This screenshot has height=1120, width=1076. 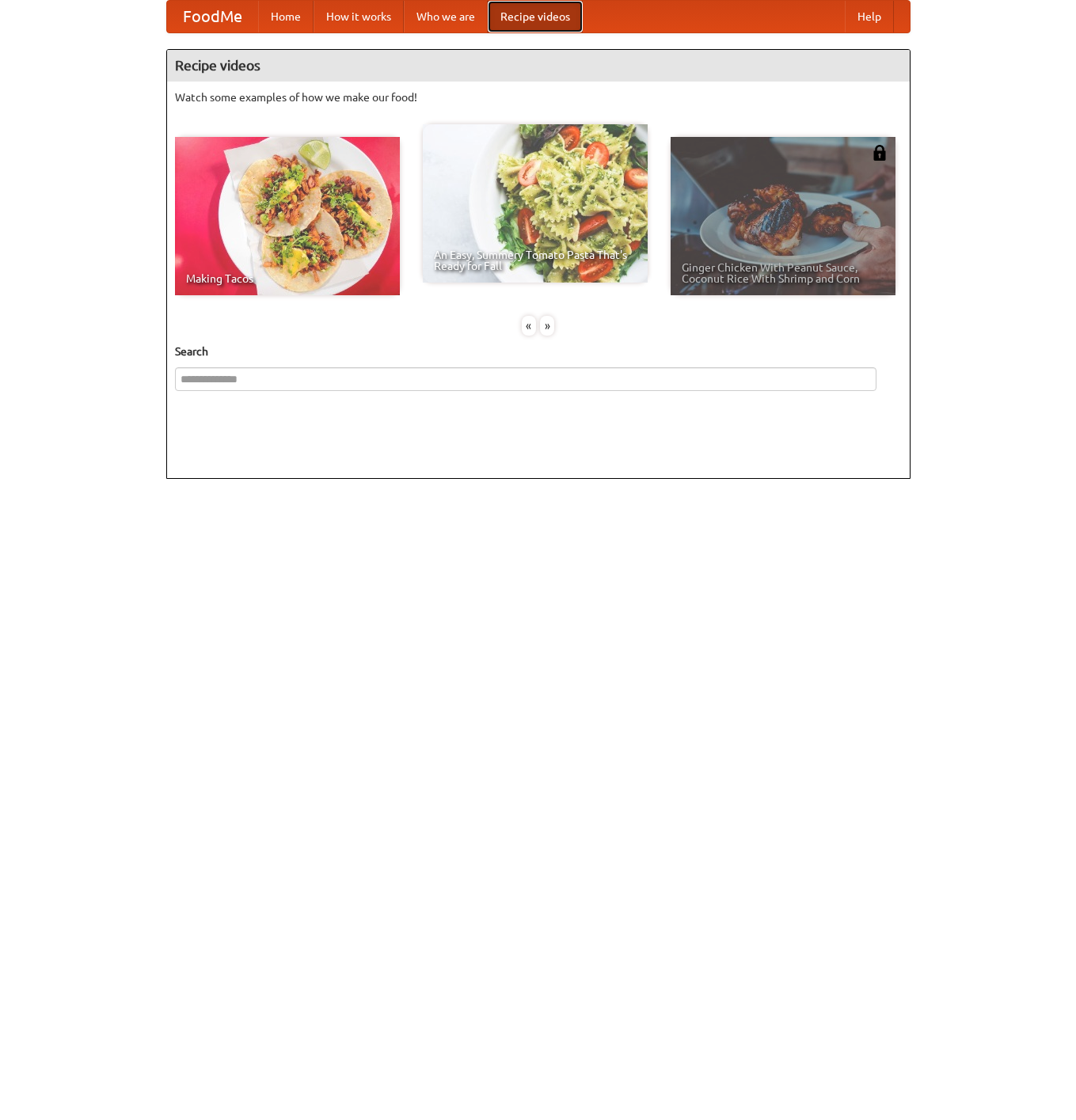 What do you see at coordinates (212, 17) in the screenshot?
I see `a: FoodMe` at bounding box center [212, 17].